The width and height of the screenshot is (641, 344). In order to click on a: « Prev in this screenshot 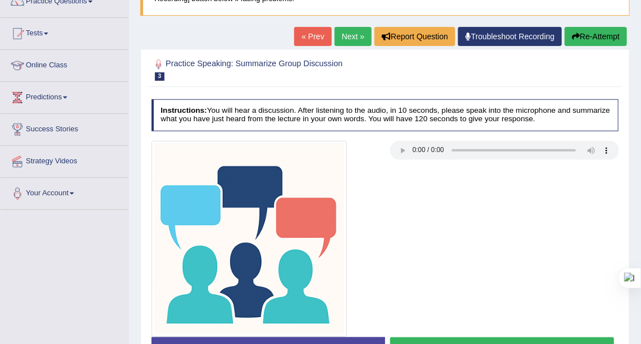, I will do `click(312, 36)`.